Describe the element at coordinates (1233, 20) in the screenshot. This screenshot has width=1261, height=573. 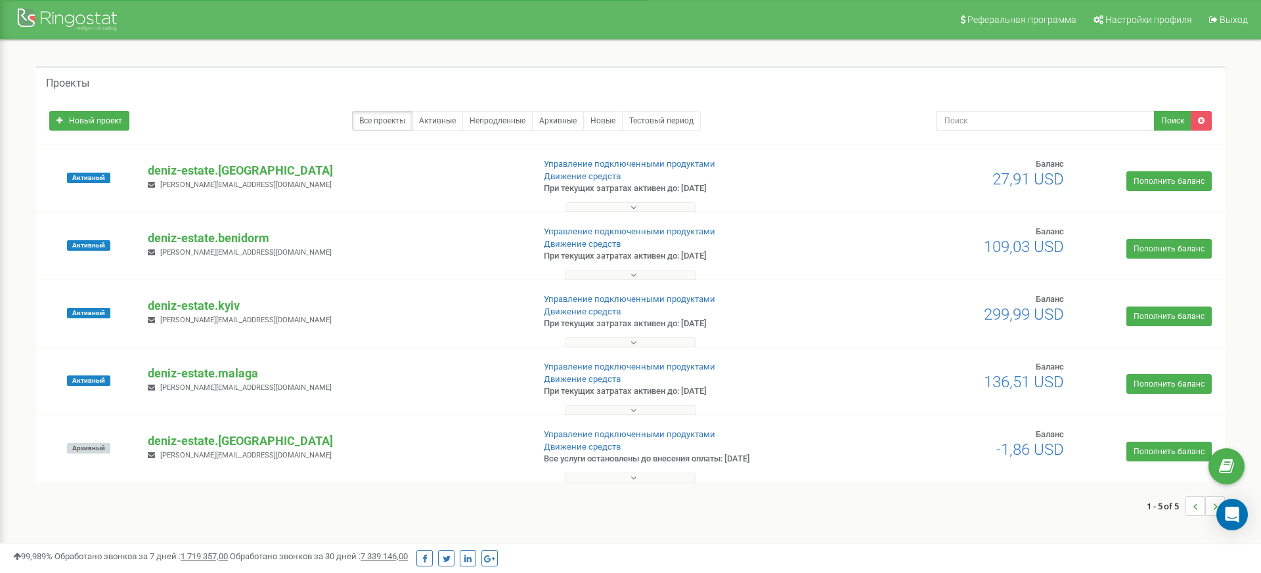
I see `span: Выход` at that location.